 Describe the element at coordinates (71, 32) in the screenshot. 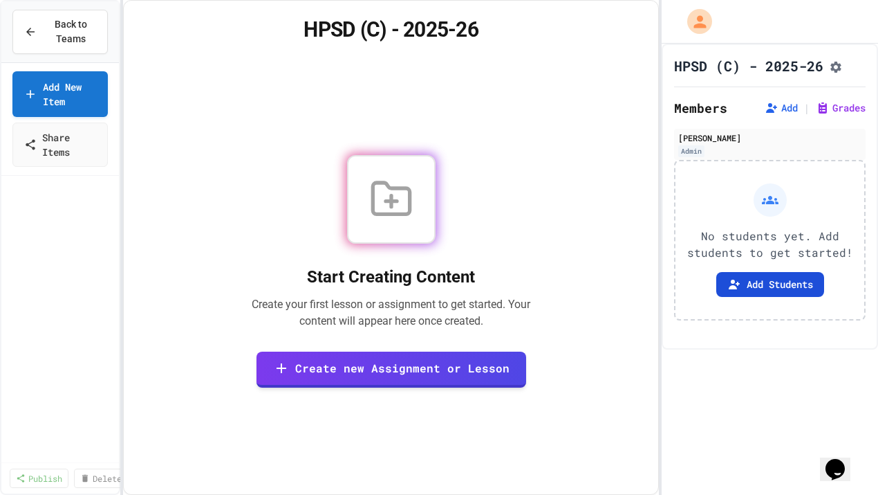

I see `span: Back to Teams` at that location.